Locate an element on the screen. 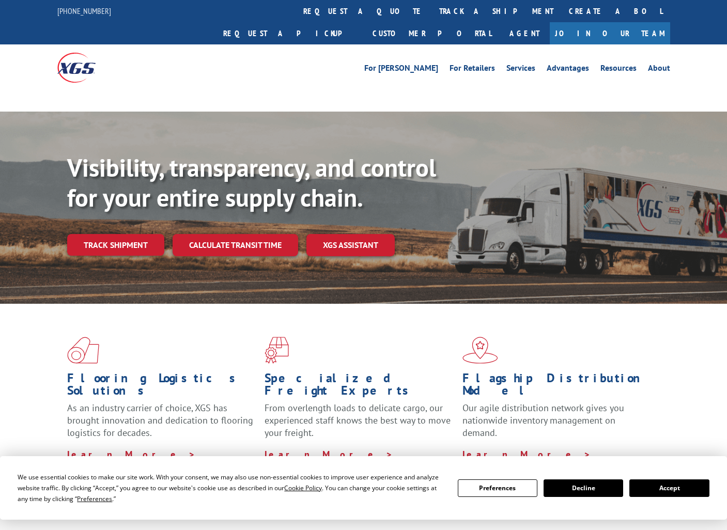 The height and width of the screenshot is (530, 727). img: xgs-icon-focused-on-flooring-red is located at coordinates (276, 350).